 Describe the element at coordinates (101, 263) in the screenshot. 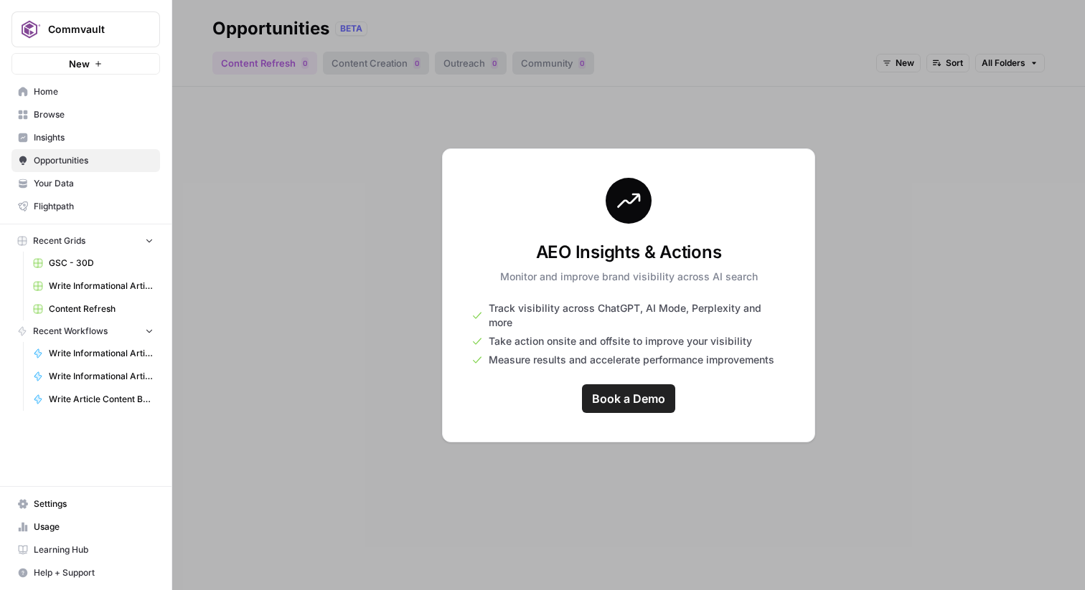

I see `span: GSC - 30D` at that location.